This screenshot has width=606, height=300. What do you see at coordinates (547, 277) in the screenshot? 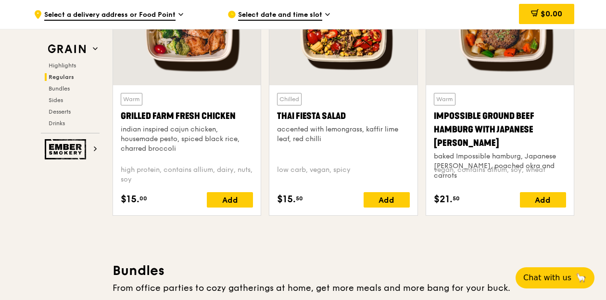
I see `span: Chat with us` at bounding box center [547, 277].